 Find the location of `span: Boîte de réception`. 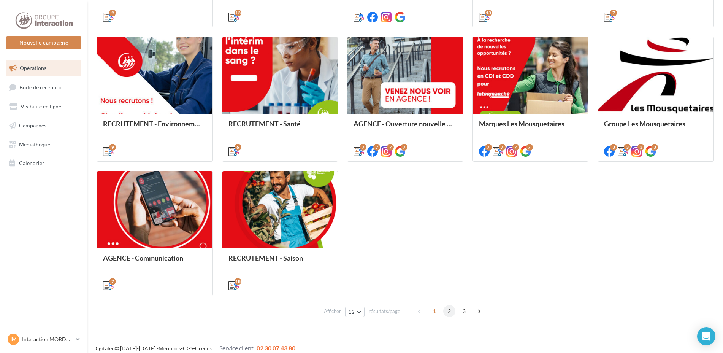

span: Boîte de réception is located at coordinates (41, 87).